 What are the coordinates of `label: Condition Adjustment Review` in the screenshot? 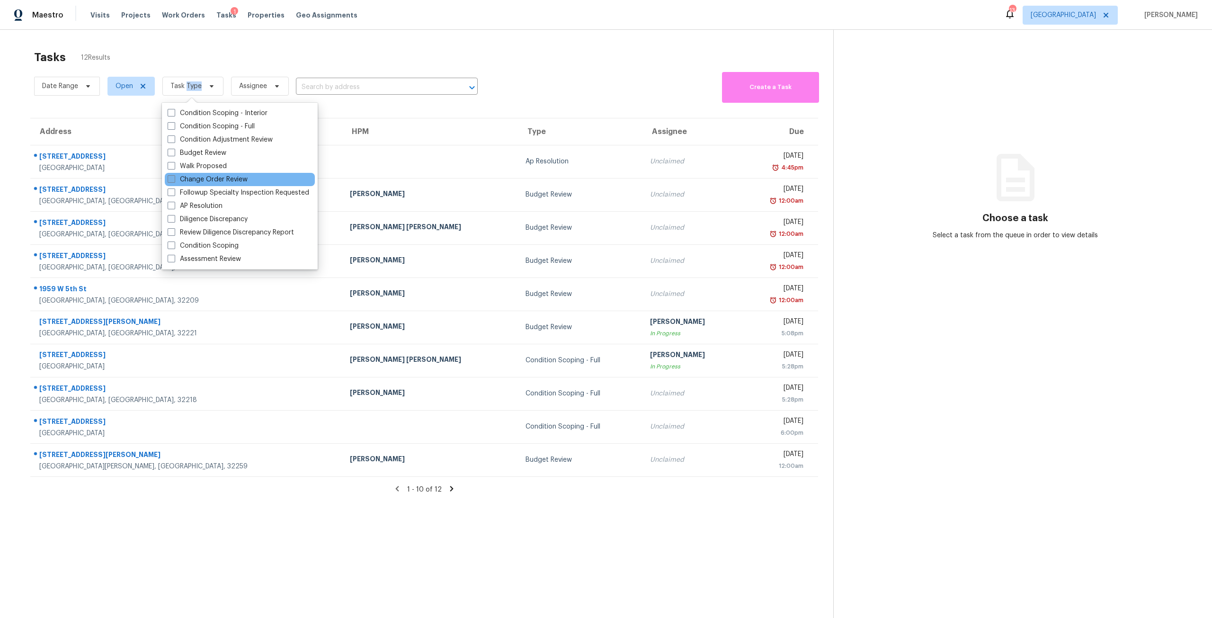 It's located at (220, 140).